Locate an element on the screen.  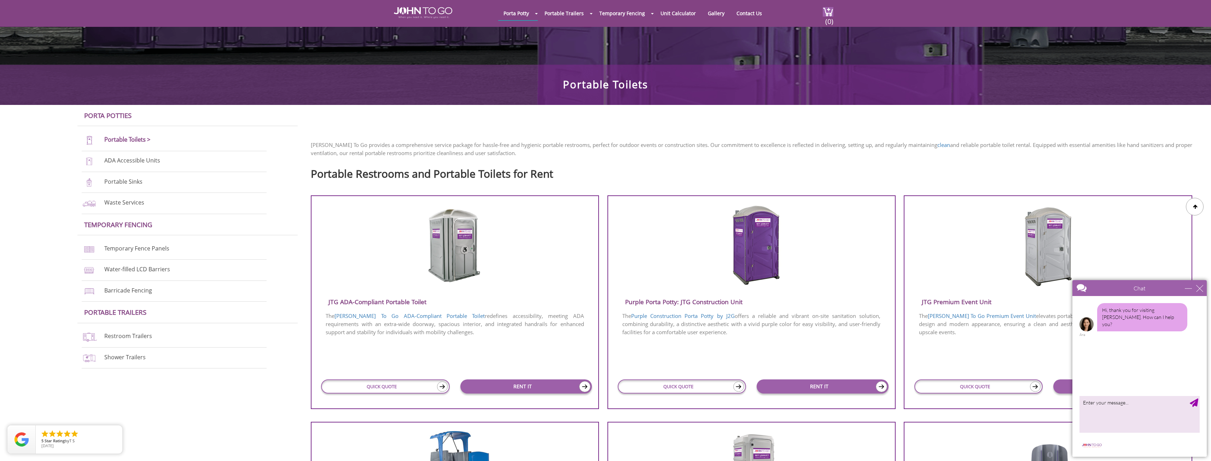
a: Shower Trailers is located at coordinates (125, 357).